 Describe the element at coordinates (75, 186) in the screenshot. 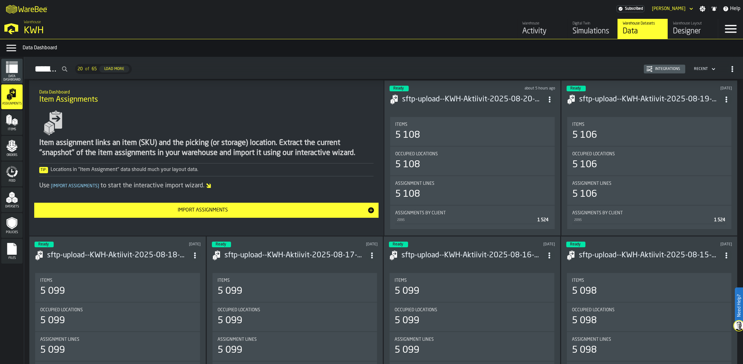

I see `span: Import Assignments` at that location.